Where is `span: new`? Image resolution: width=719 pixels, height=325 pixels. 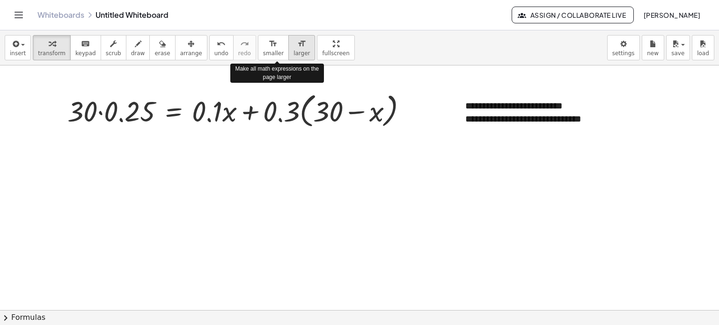
span: new is located at coordinates (653, 53).